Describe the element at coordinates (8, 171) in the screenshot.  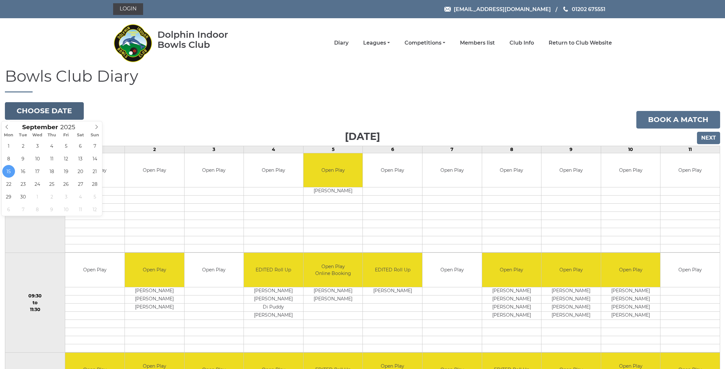
I see `span: September 15, 2025` at that location.